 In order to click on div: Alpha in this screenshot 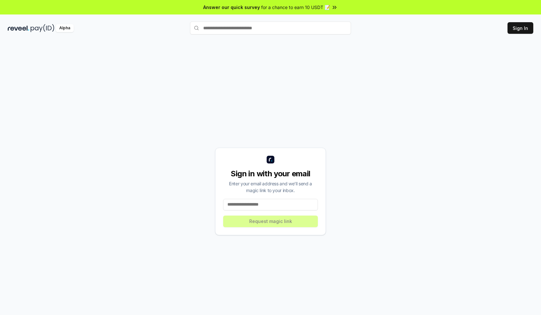, I will do `click(65, 28)`.